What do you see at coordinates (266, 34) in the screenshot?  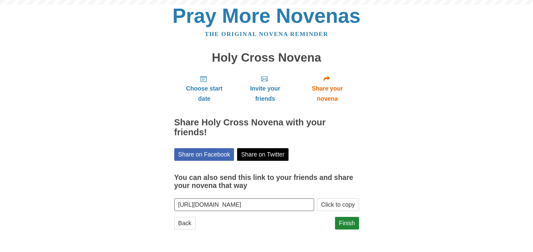 I see `a: The original novena reminder` at bounding box center [266, 34].